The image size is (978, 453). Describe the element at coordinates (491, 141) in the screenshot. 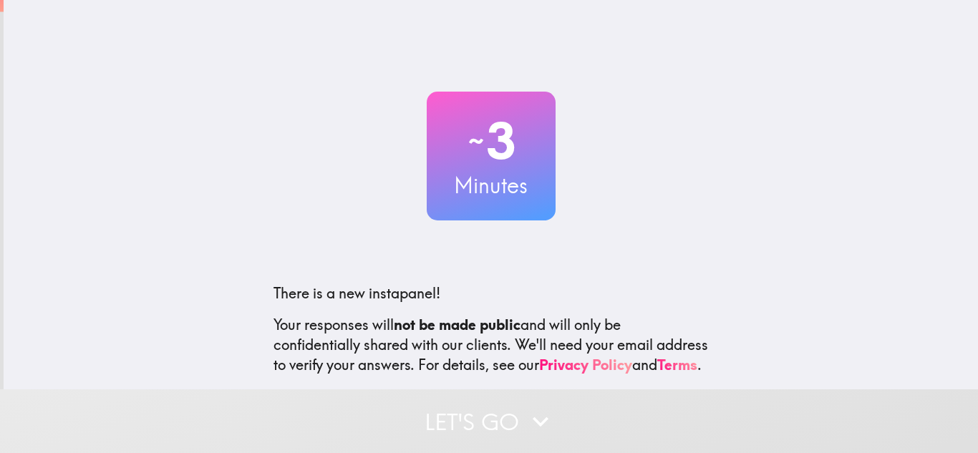

I see `h2: 3` at that location.